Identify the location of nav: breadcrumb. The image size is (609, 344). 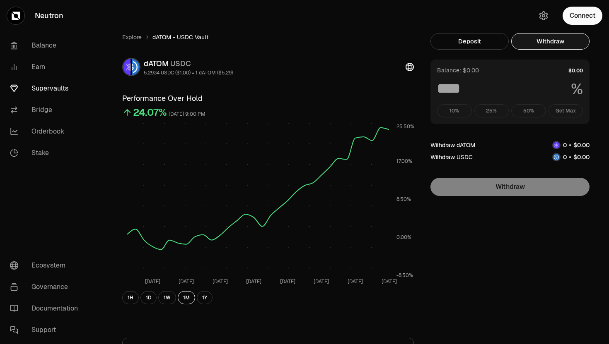
(268, 37).